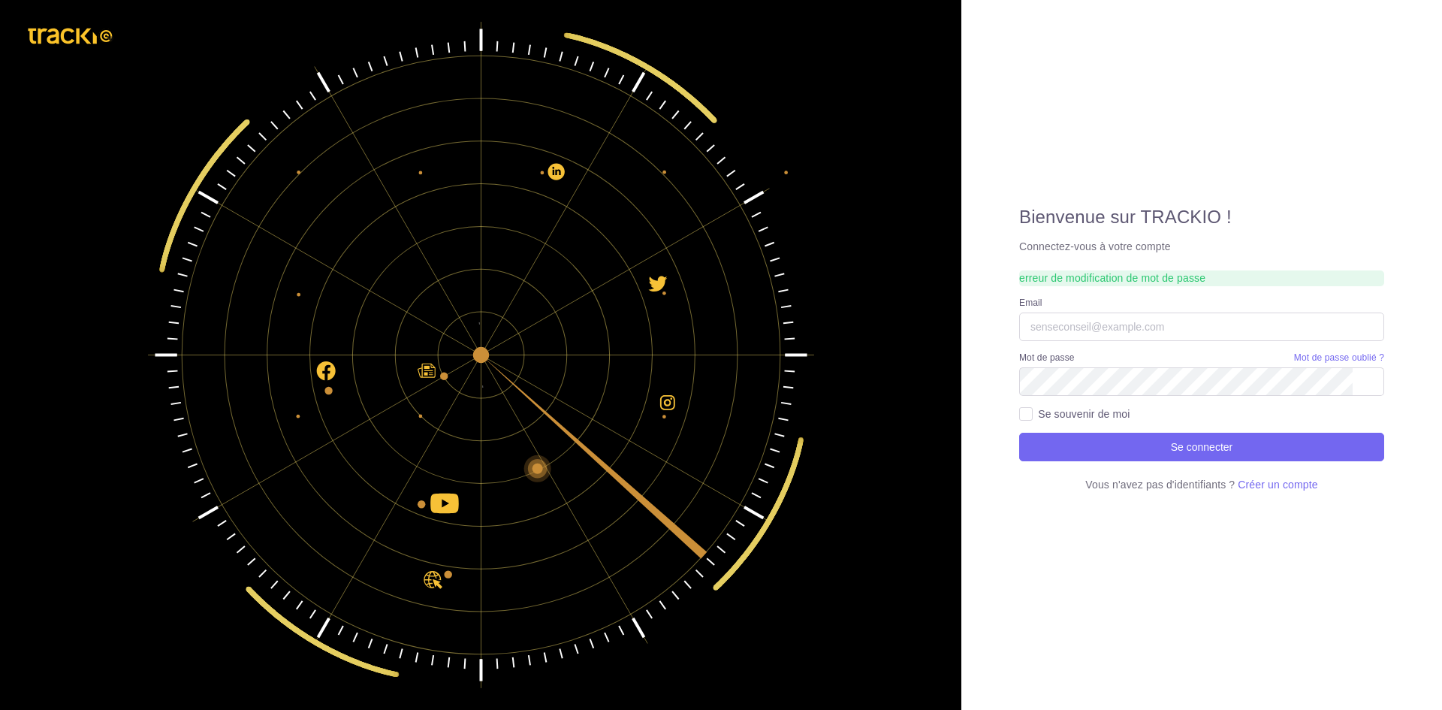  Describe the element at coordinates (1201, 327) in the screenshot. I see `input: senseconseil@example.com` at that location.